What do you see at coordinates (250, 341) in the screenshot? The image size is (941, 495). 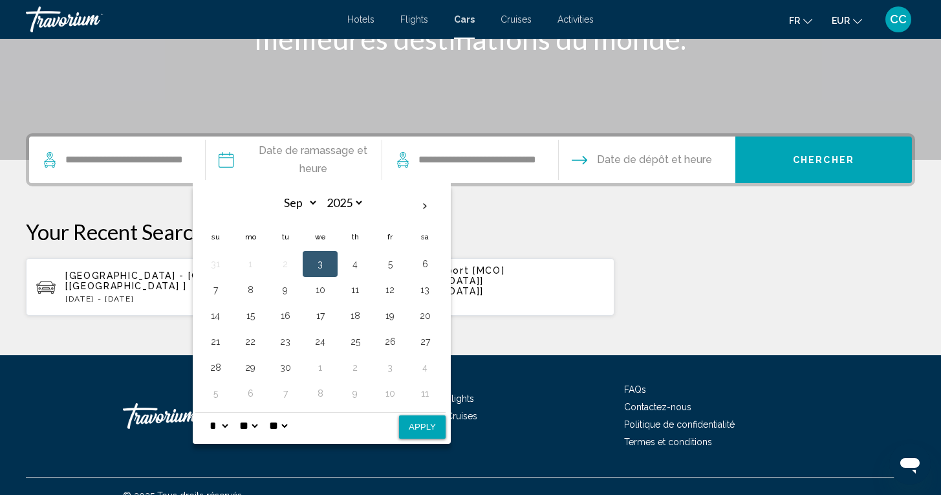 I see `button: Day 22` at bounding box center [250, 341].